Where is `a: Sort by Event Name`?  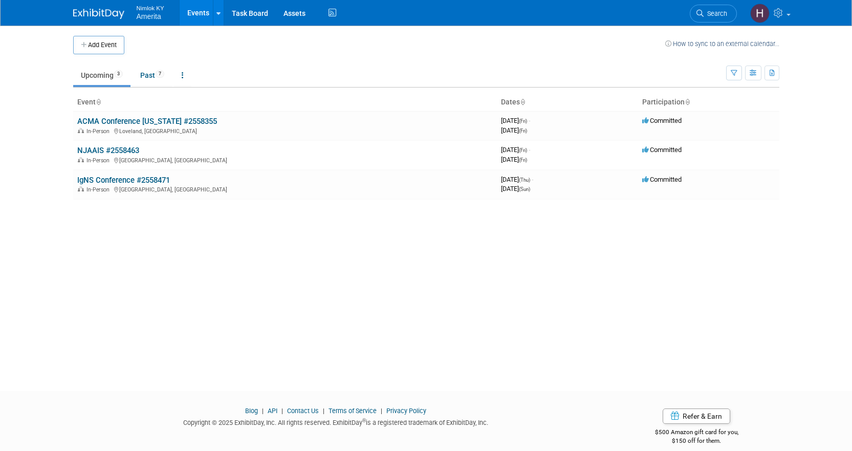 a: Sort by Event Name is located at coordinates (98, 102).